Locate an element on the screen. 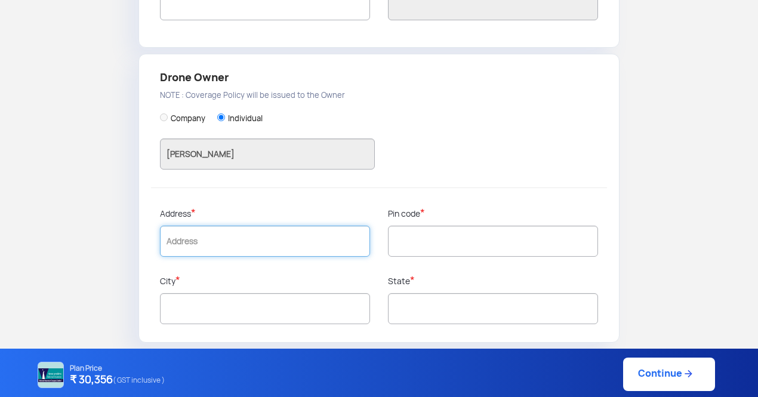 The width and height of the screenshot is (758, 397). p: Plan Price is located at coordinates (117, 368).